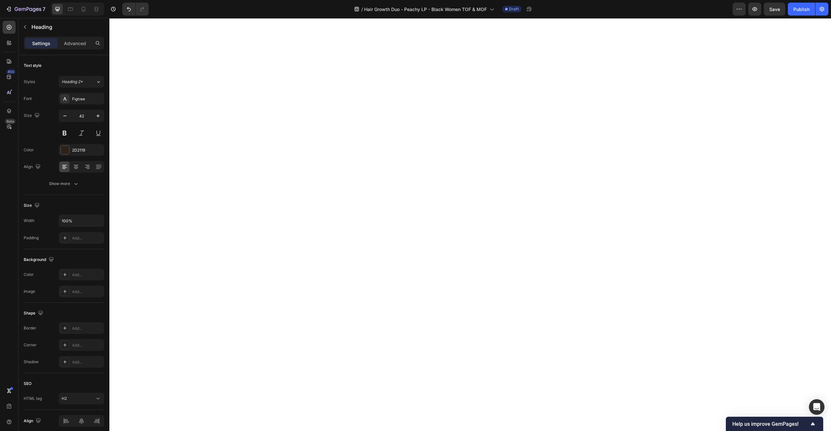 Image resolution: width=831 pixels, height=431 pixels. What do you see at coordinates (817, 407) in the screenshot?
I see `div: Open Intercom Messenger` at bounding box center [817, 407].